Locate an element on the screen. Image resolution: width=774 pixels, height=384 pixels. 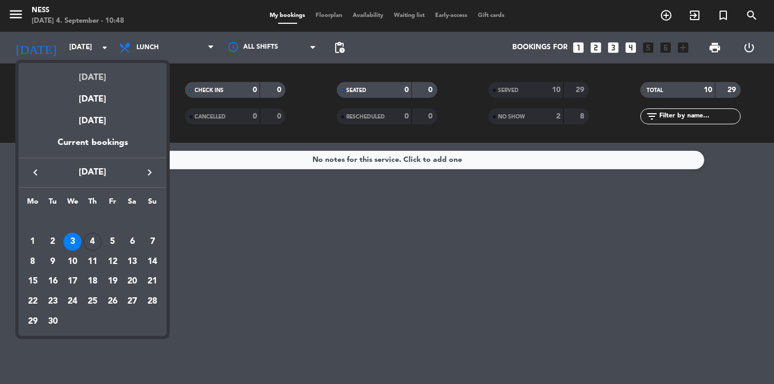
td: September 12, 2025 is located at coordinates (113, 262).